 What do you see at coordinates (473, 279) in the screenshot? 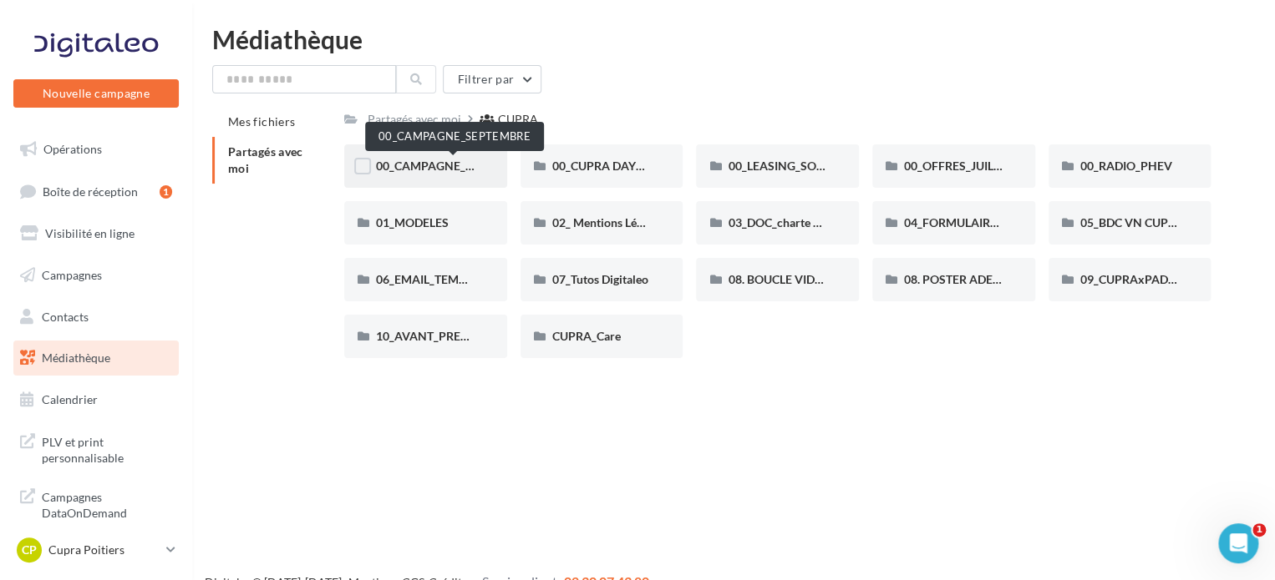
I see `span: 06_EMAIL_TEMPLATE HTML CUPRA` at bounding box center [473, 279].